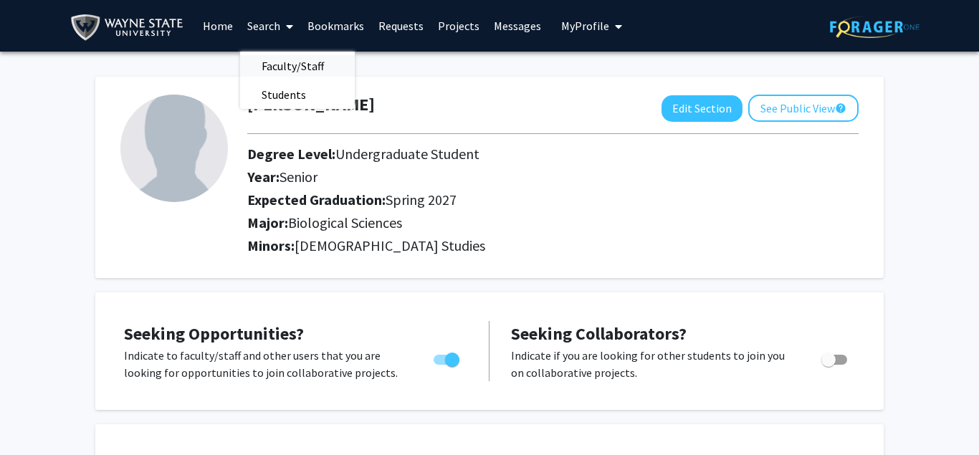 This screenshot has width=979, height=455. I want to click on a: Search, so click(270, 26).